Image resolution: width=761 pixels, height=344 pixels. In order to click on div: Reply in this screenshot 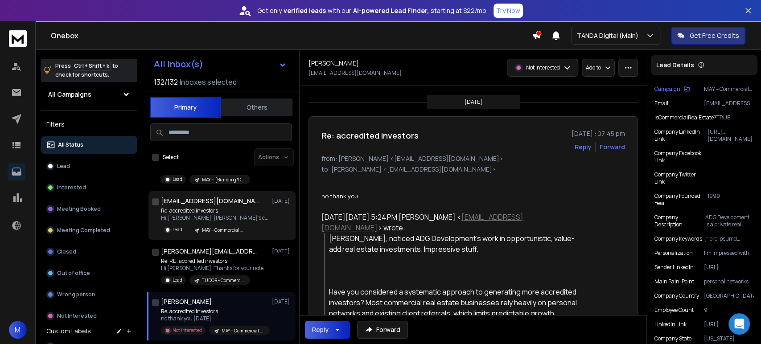, I will do `click(320, 330)`.